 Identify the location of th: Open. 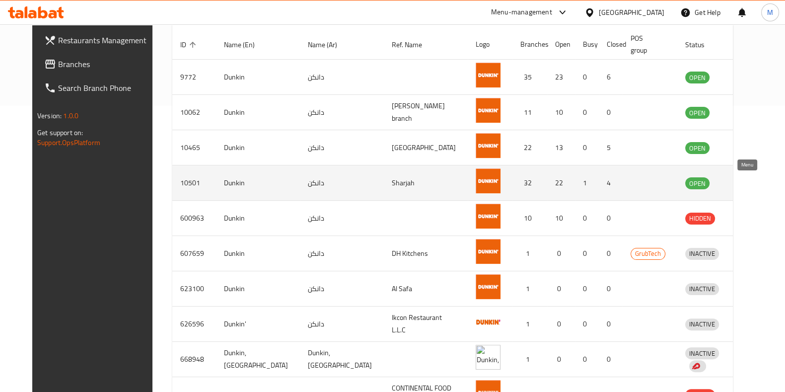
(561, 44).